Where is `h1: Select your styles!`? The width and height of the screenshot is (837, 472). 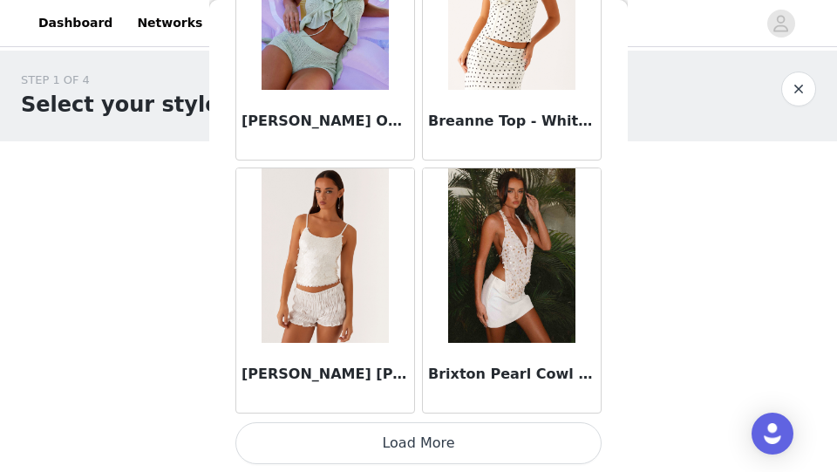
h1: Select your styles! is located at coordinates (131, 105).